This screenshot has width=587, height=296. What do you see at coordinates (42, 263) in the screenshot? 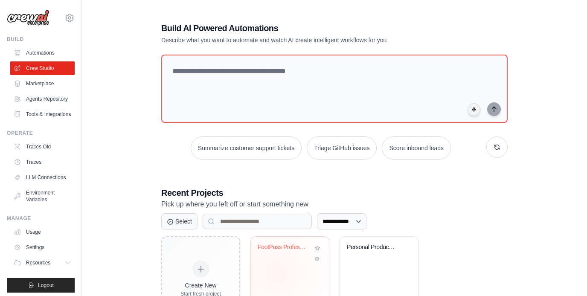
I see `button: Resources` at bounding box center [42, 263].